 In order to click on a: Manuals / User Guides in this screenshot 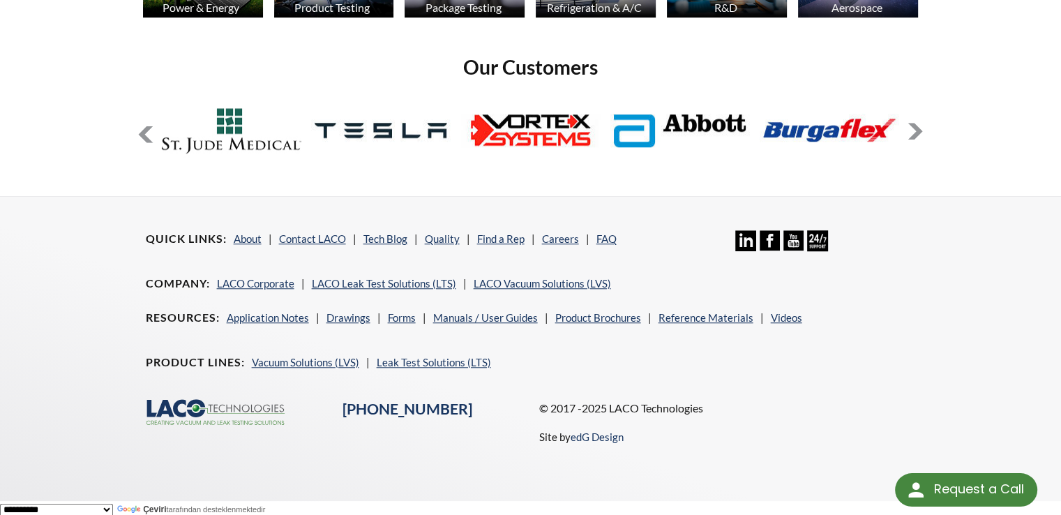, I will do `click(485, 317)`.